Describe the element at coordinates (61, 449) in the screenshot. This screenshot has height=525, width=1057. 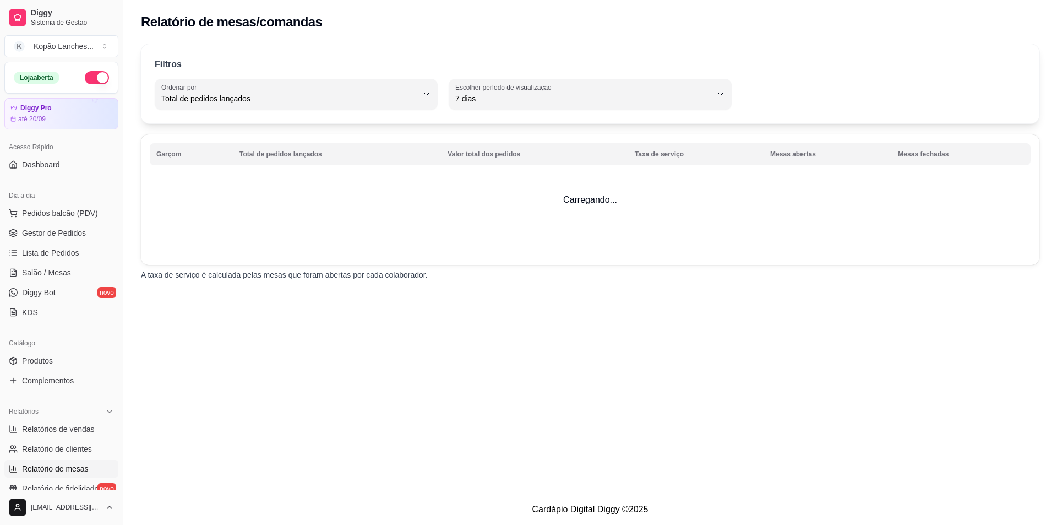
I see `a: Relatório de clientes` at that location.